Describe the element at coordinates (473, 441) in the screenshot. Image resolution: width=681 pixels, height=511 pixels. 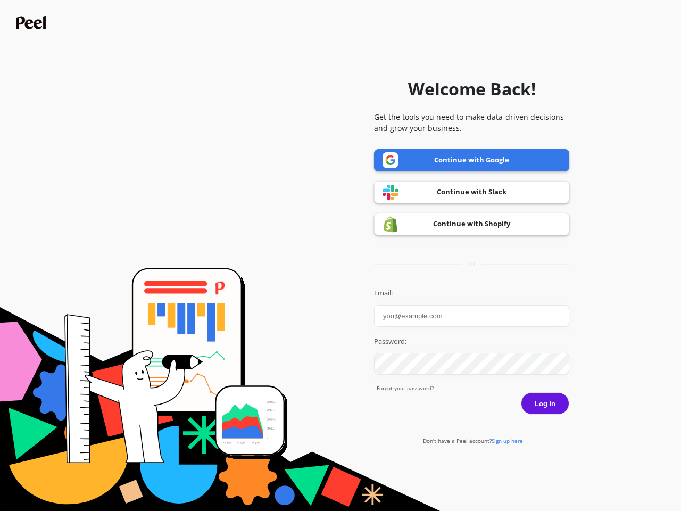
I see `a: Don't have a Peel account?Sign up here` at that location.